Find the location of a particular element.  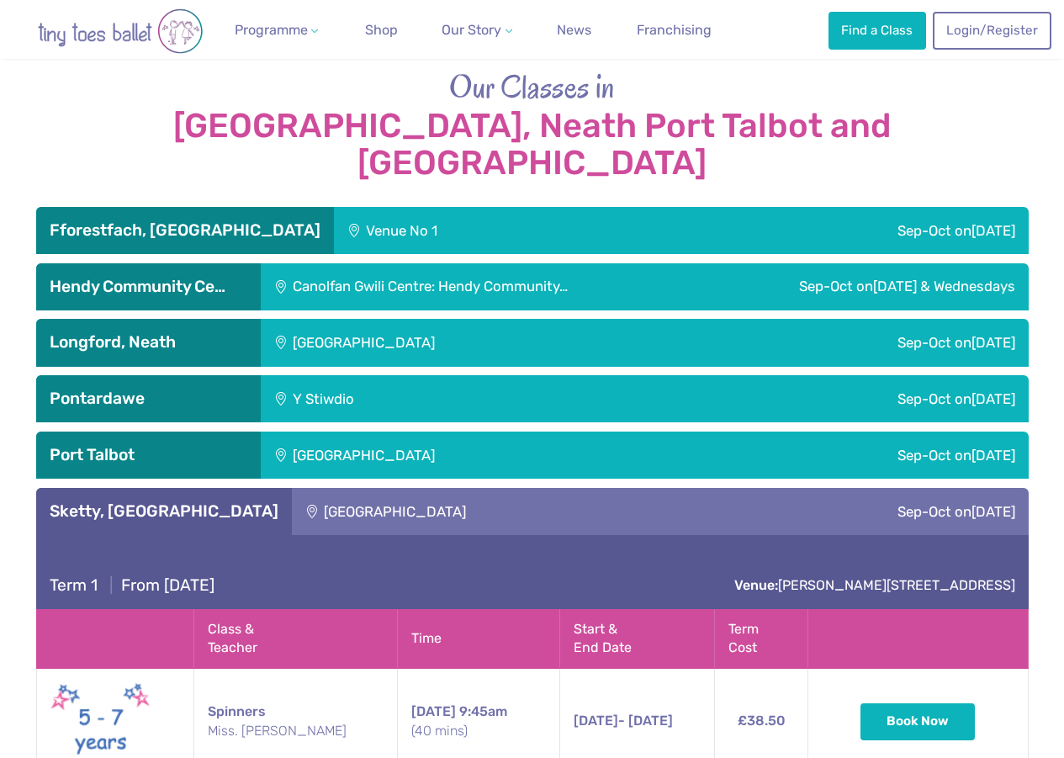

a: News is located at coordinates (574, 30).